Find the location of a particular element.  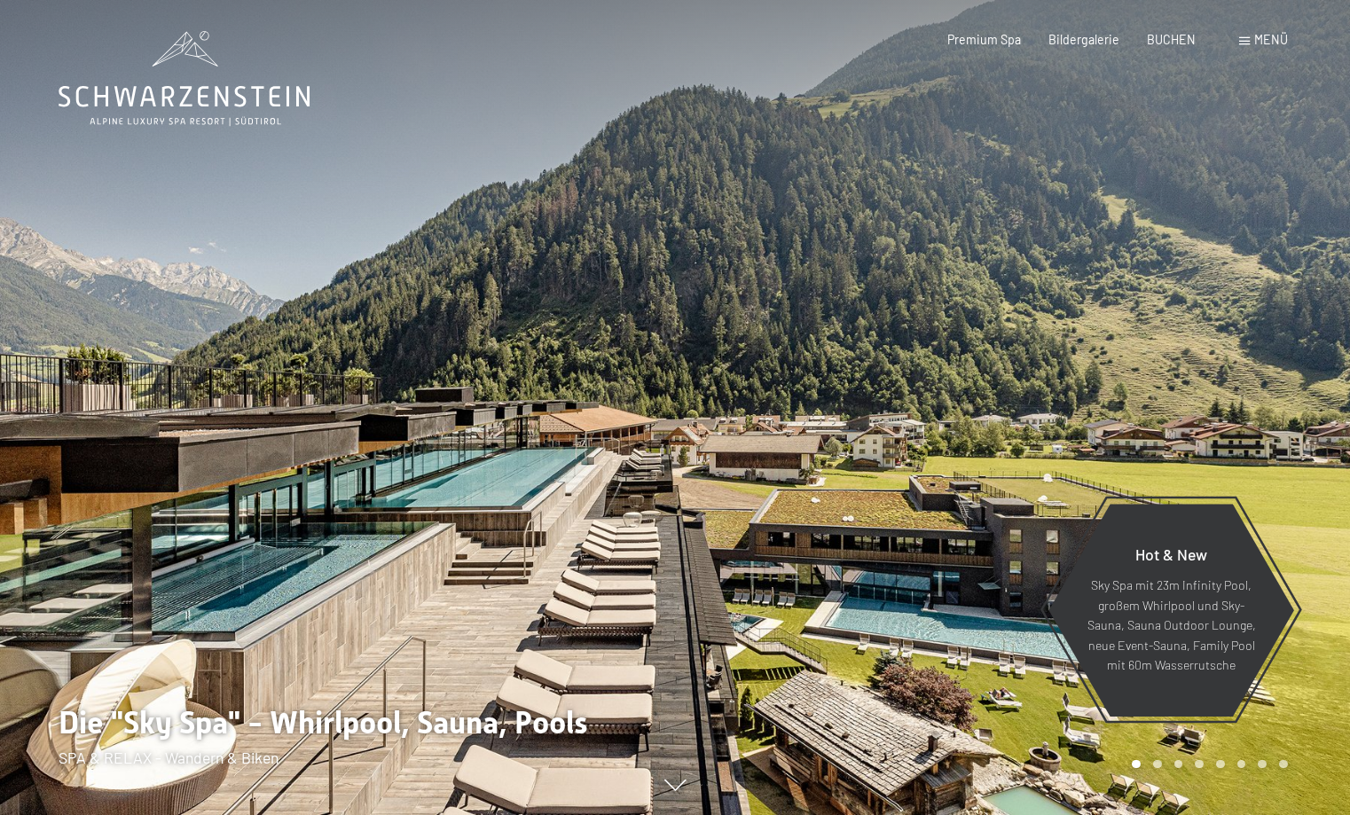

div: Carousel Page 4 is located at coordinates (1199, 765).